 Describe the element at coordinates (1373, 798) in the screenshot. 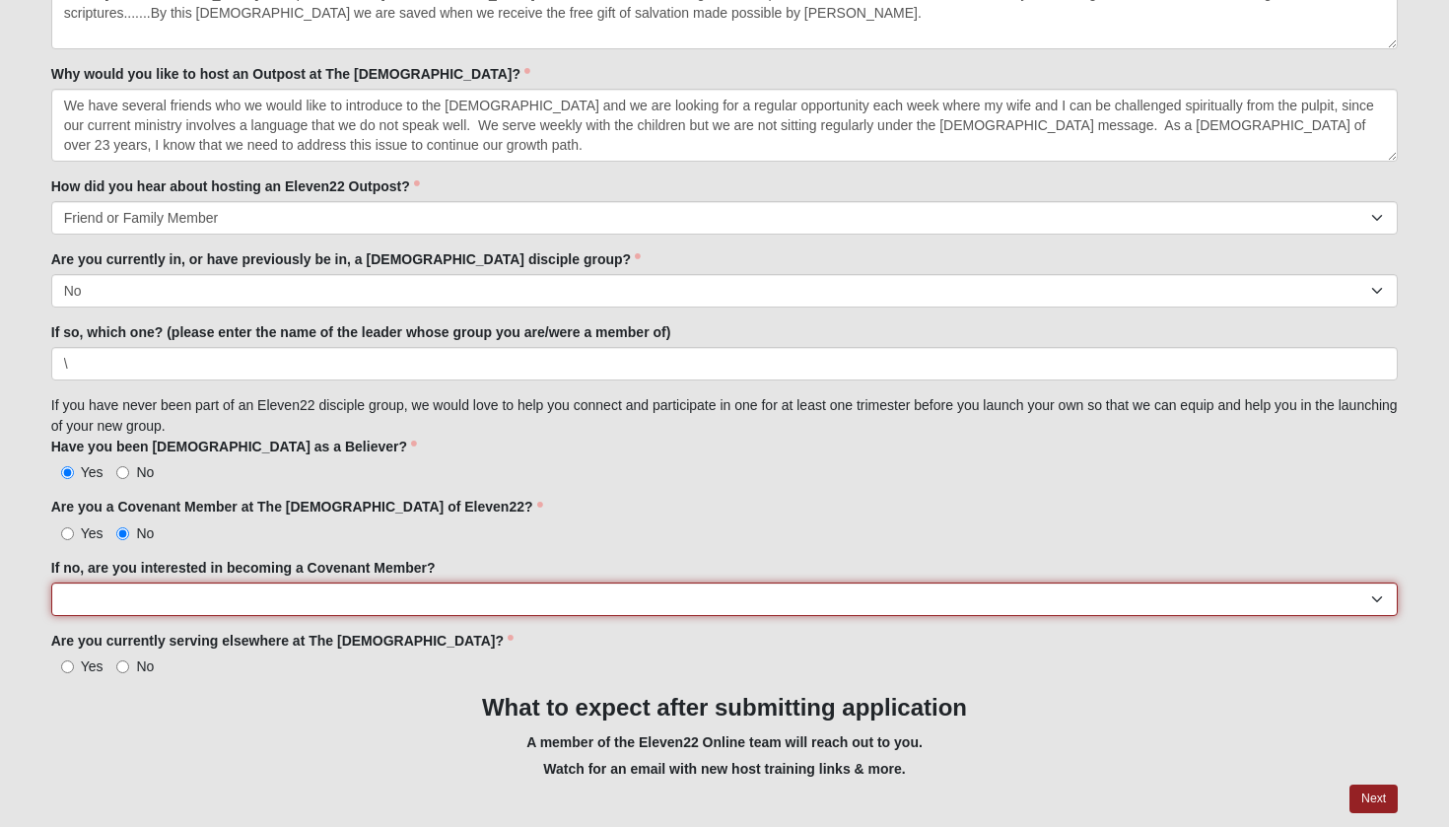

I see `a: Next` at that location.